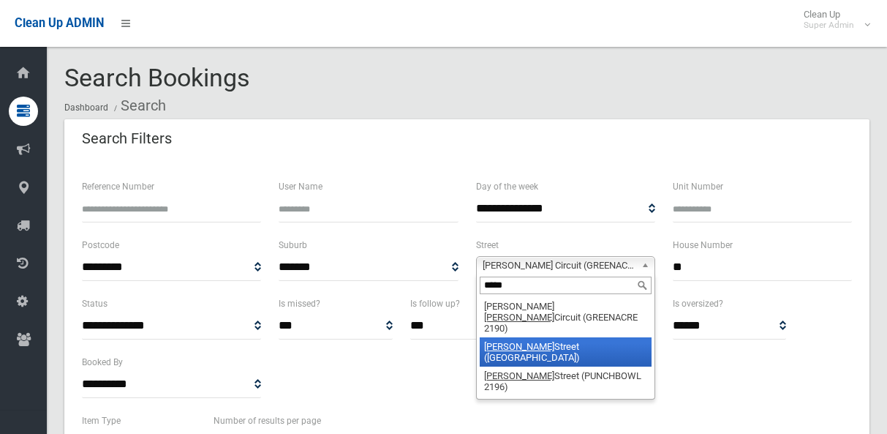  Describe the element at coordinates (267, 421) in the screenshot. I see `label: Number of results per page` at that location.